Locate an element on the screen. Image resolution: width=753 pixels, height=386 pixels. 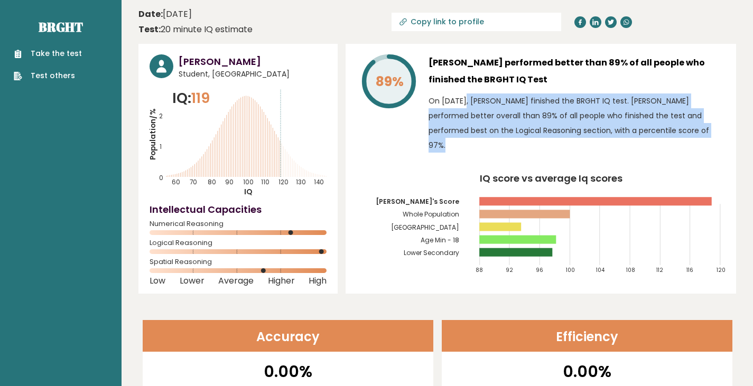
span: Lower is located at coordinates (192, 281).